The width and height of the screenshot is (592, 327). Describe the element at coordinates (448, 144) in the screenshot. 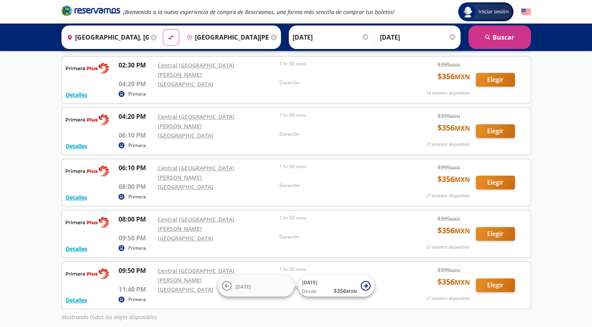

I see `p: 23 asientos disponibles` at that location.